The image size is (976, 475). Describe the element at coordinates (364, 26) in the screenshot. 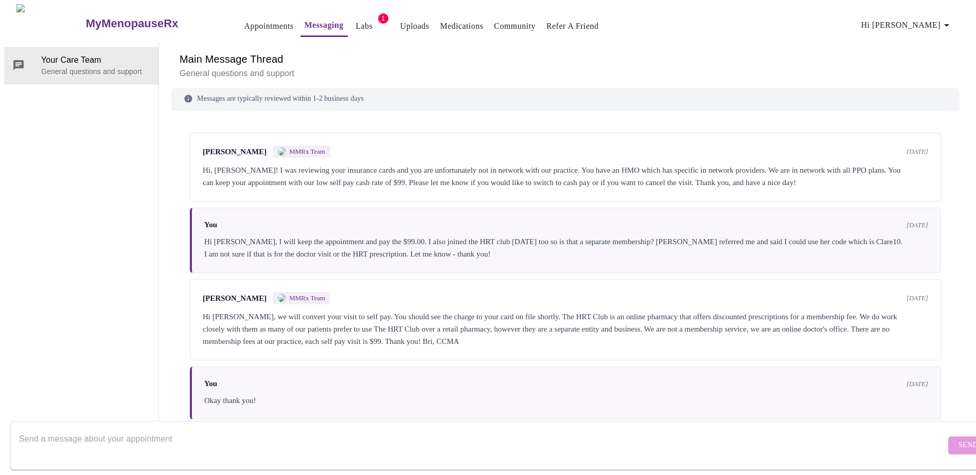

I see `a: Labs` at that location.